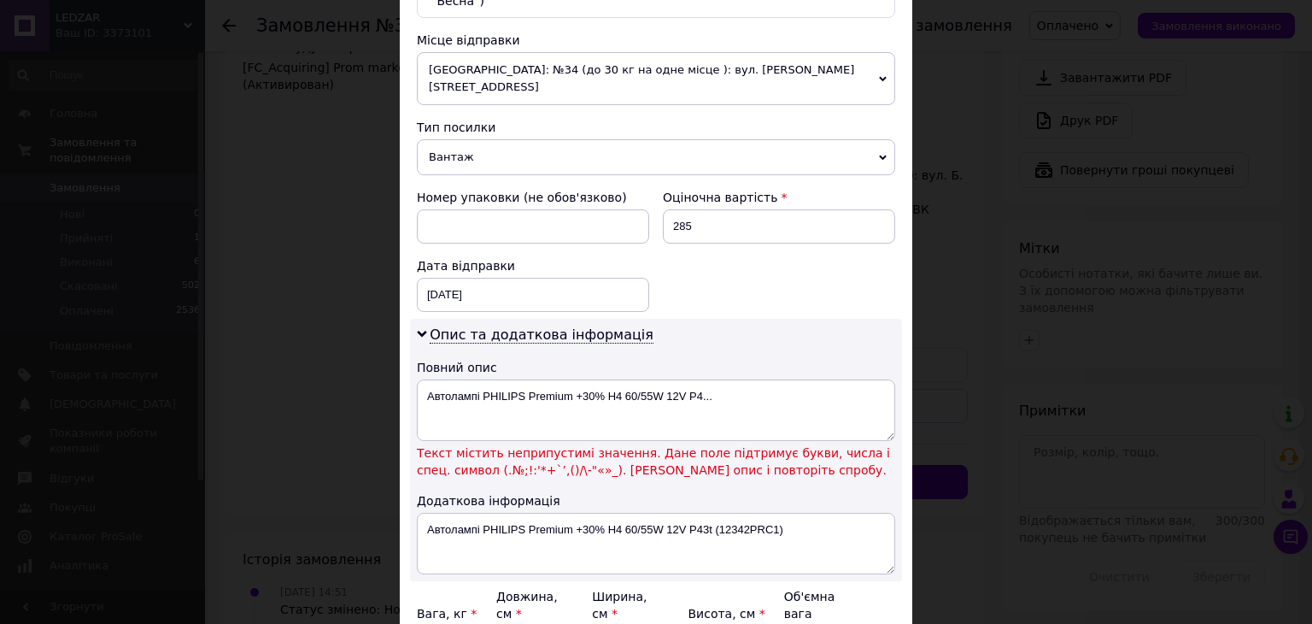  Describe the element at coordinates (533, 266) in the screenshot. I see `div: Дата відправки` at that location.